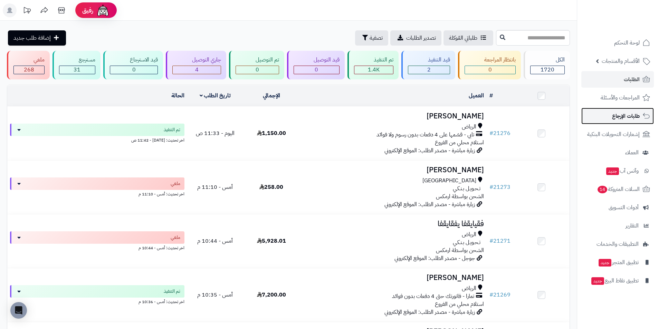  I want to click on span: إضافة طلب جديد, so click(32, 38).